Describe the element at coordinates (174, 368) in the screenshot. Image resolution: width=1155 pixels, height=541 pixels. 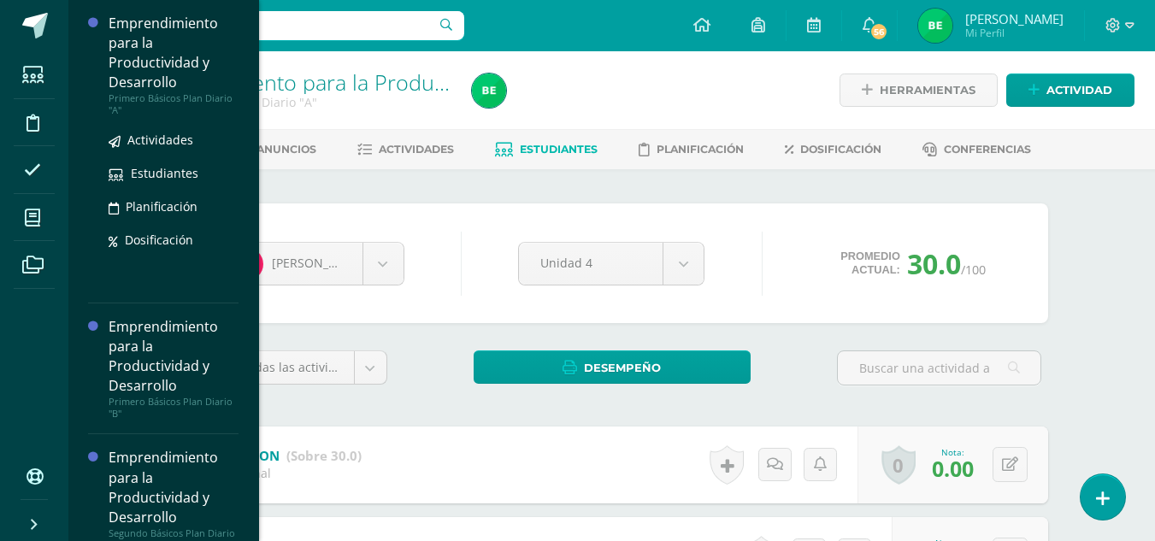
I see `a: Emprendimiento para la Productividad y DesarrolloPrimero Básicos Plan Diario "B"` at that location.